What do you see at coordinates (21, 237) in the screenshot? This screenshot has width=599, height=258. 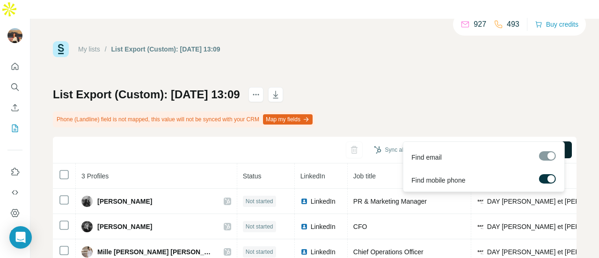 I see `div: Open Intercom Messenger` at bounding box center [21, 237].